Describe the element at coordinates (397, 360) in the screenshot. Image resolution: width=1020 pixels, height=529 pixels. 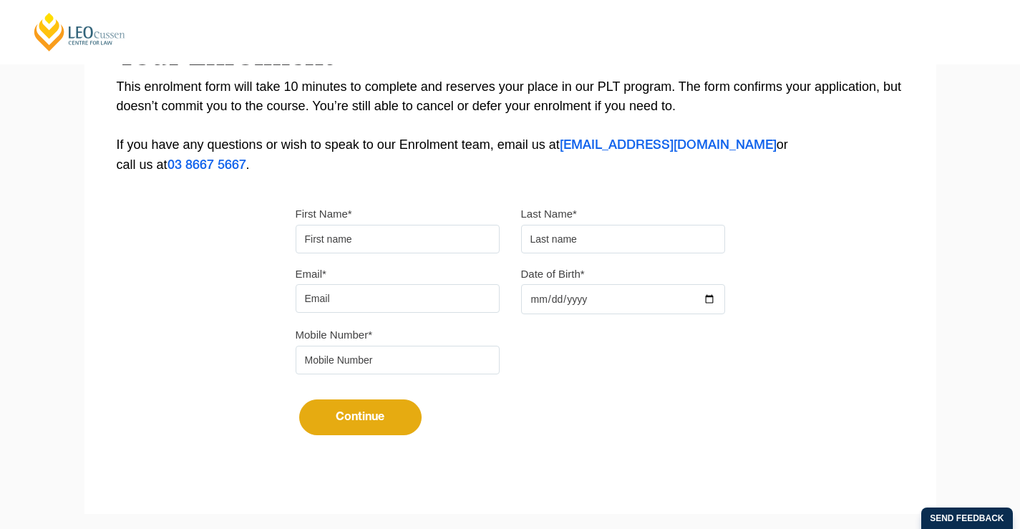
I see `input: Mobile Number` at that location.